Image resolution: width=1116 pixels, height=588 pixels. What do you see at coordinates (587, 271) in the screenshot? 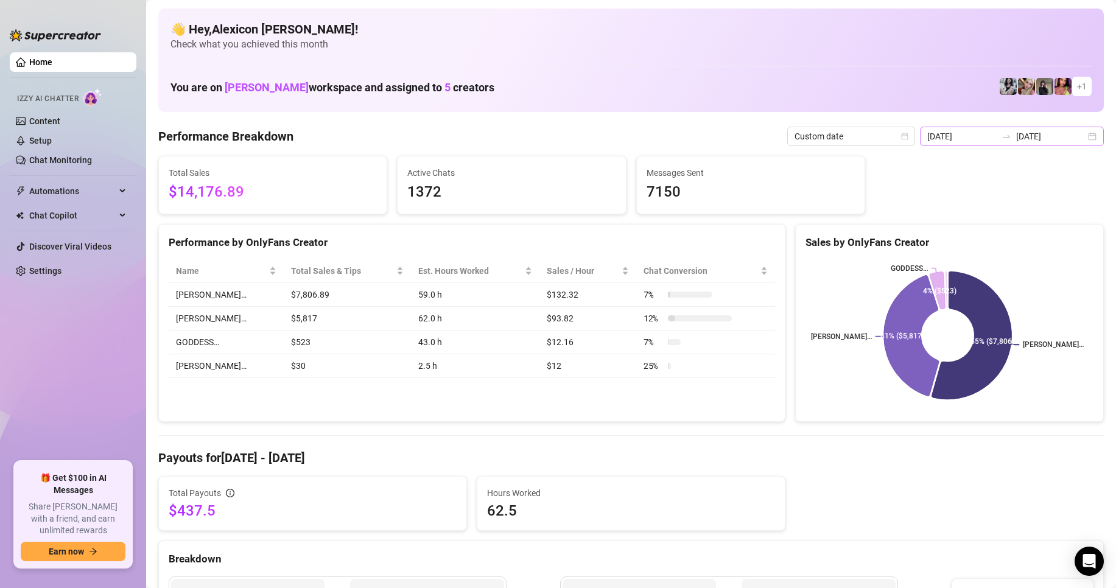
I see `th: Sales / Hour` at bounding box center [587, 271].